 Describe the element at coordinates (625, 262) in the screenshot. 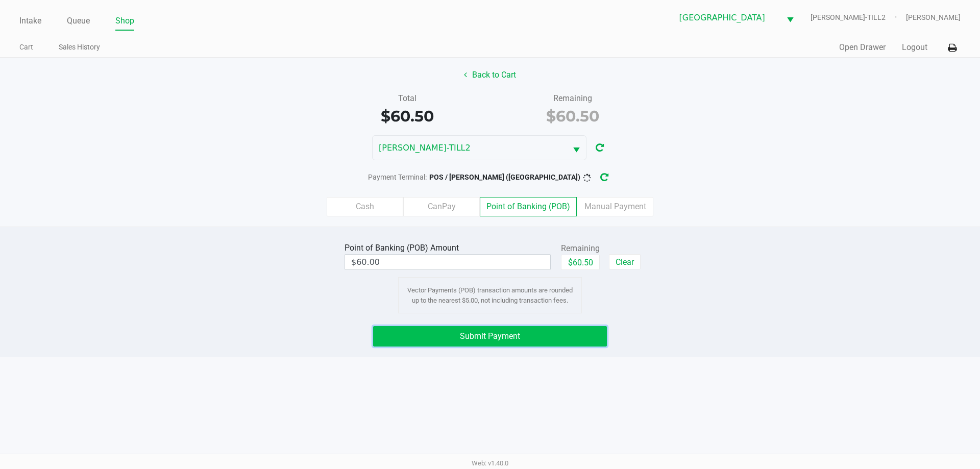

I see `button: Clear` at that location.